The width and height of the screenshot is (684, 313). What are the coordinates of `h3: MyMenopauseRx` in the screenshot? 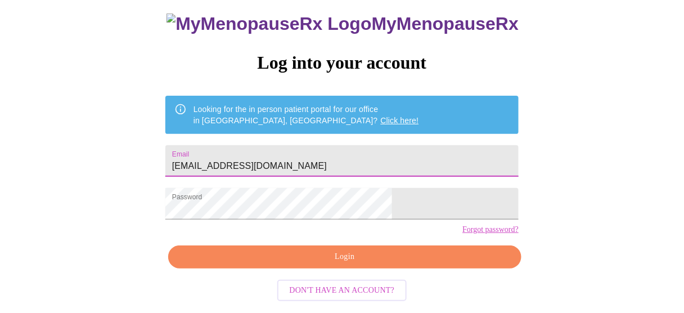 It's located at (342, 24).